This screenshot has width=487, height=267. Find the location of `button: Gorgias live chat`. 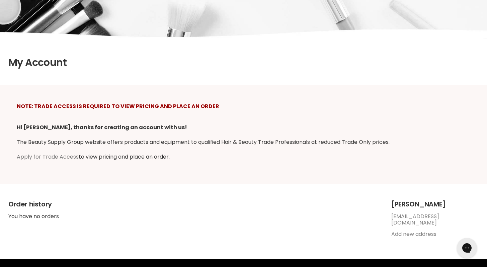

button: Gorgias live chat is located at coordinates (13, 12).